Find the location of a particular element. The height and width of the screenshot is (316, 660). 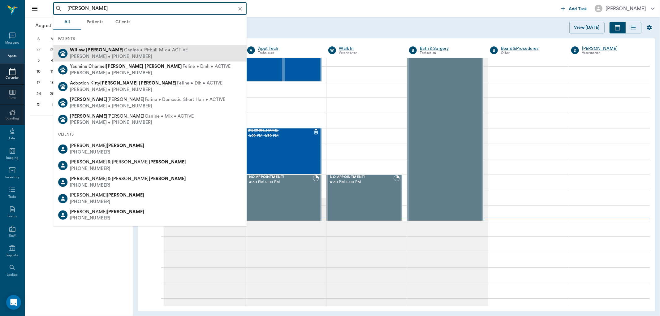

span: 2025 is located at coordinates (59, 26).